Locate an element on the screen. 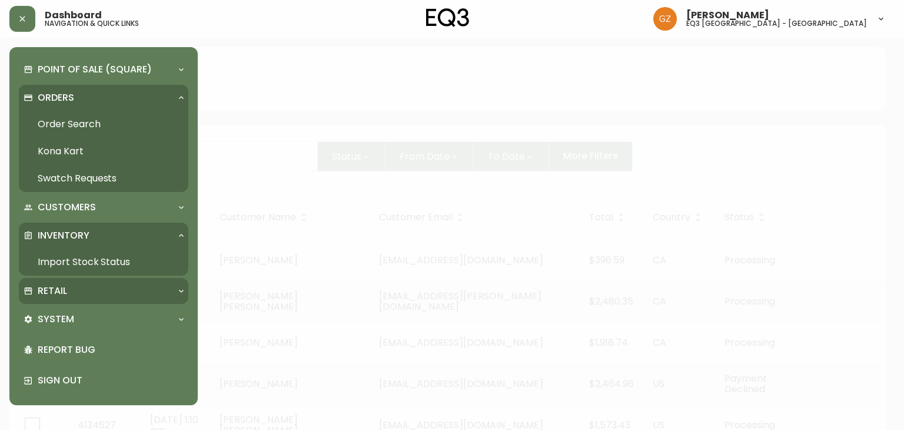  p: Customers is located at coordinates (67, 207).